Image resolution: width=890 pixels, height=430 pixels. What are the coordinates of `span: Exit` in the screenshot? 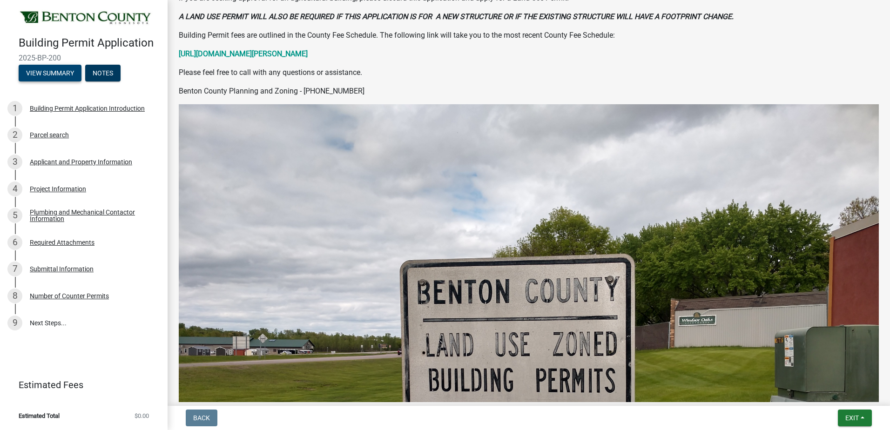 It's located at (852, 418).